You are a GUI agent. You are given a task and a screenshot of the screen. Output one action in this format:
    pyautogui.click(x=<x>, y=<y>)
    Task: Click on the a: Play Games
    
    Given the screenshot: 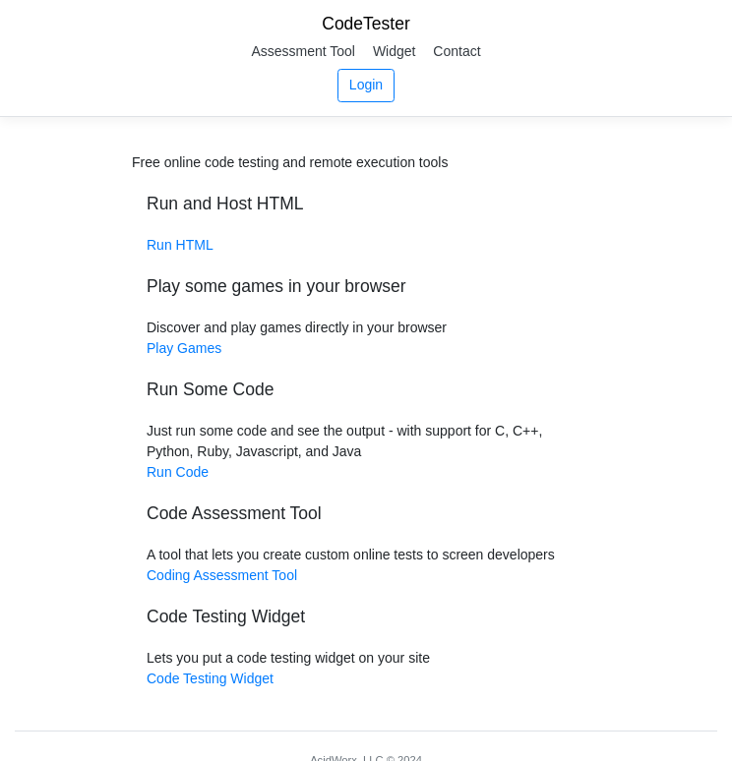 What is the action you would take?
    pyautogui.click(x=184, y=348)
    